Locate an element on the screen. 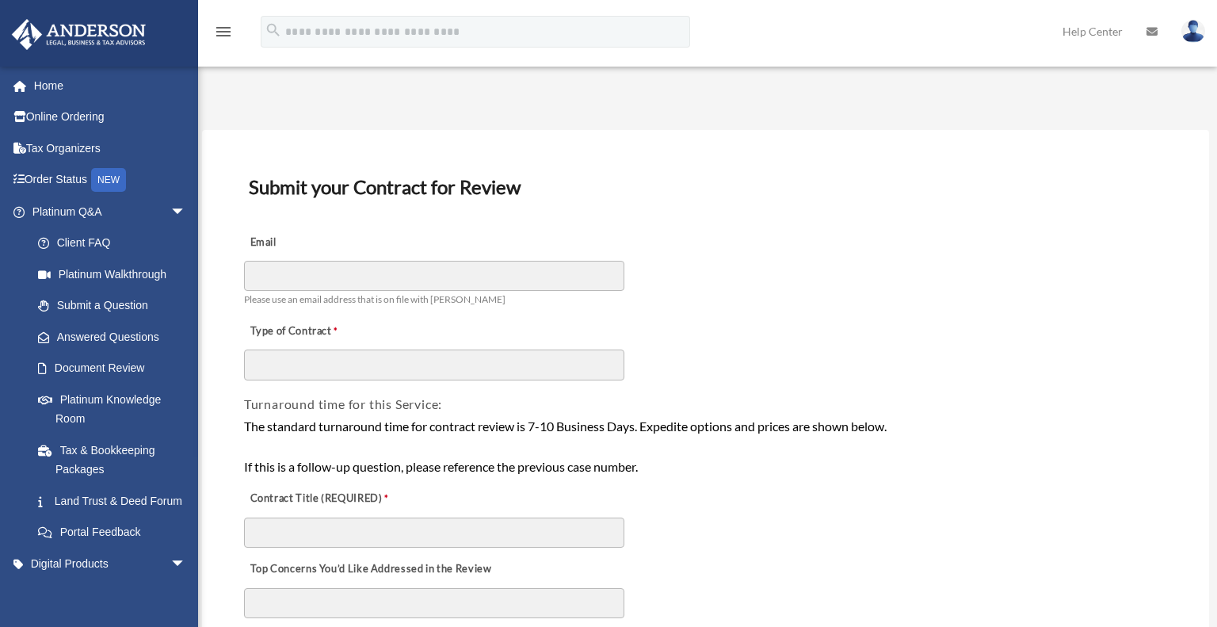 The image size is (1217, 627). a: Land Trust & Deed Forum is located at coordinates (116, 501).